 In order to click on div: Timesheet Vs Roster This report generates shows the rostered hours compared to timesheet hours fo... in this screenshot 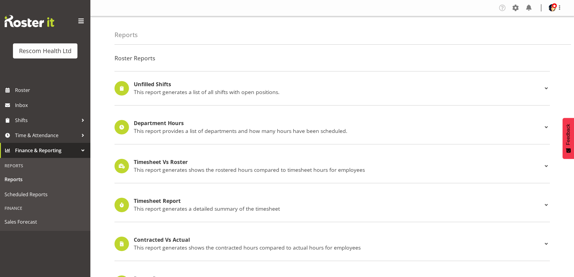, I will do `click(332, 166)`.